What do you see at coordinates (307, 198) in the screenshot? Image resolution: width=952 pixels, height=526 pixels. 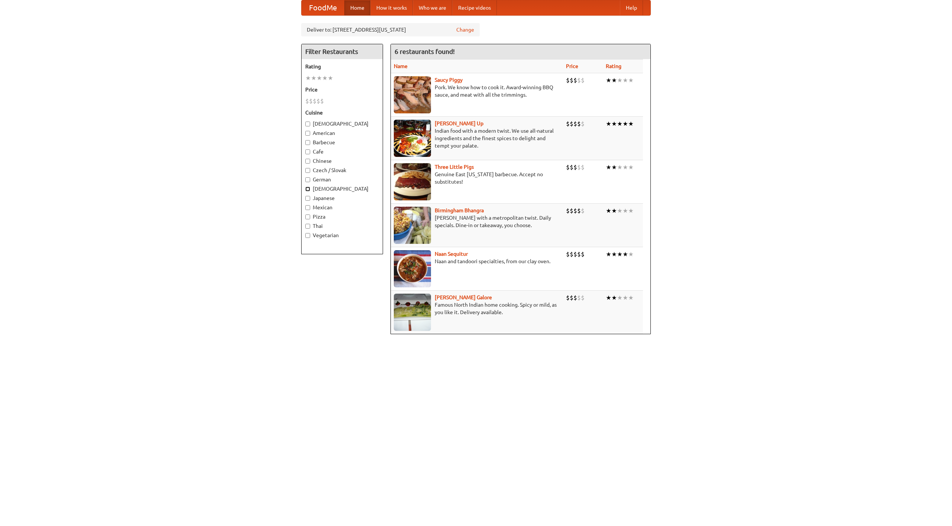 I see `input: Japanese` at bounding box center [307, 198].